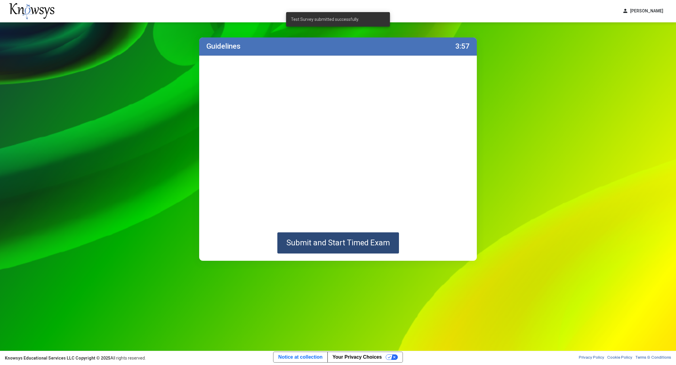 The image size is (676, 365). What do you see at coordinates (300, 357) in the screenshot?
I see `a: Notice at collection` at bounding box center [300, 357].